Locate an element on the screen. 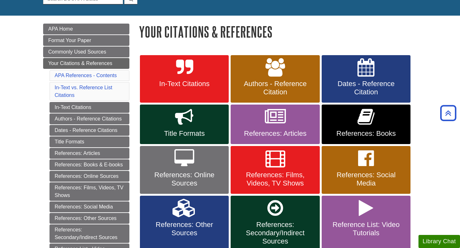 The image size is (460, 248). a: Back to Top is located at coordinates (448, 113).